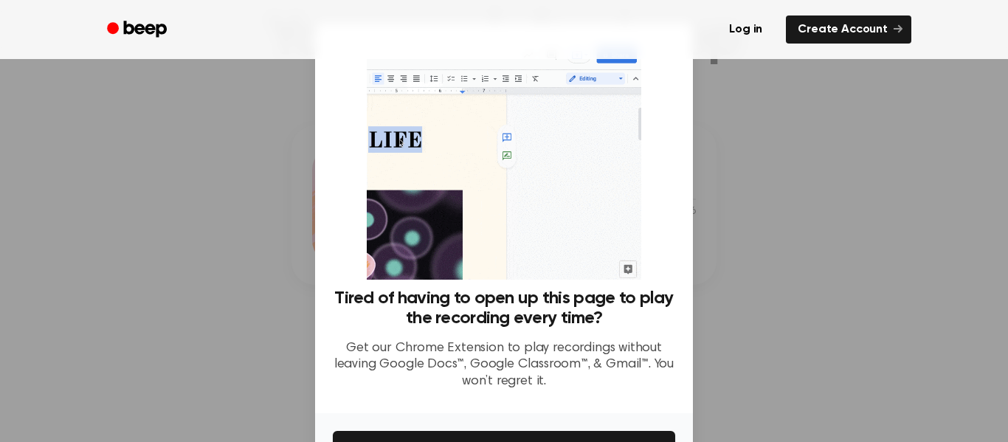 The height and width of the screenshot is (442, 1008). Describe the element at coordinates (504, 308) in the screenshot. I see `h3: Tired of having to open up this page to play the recording every time?` at that location.